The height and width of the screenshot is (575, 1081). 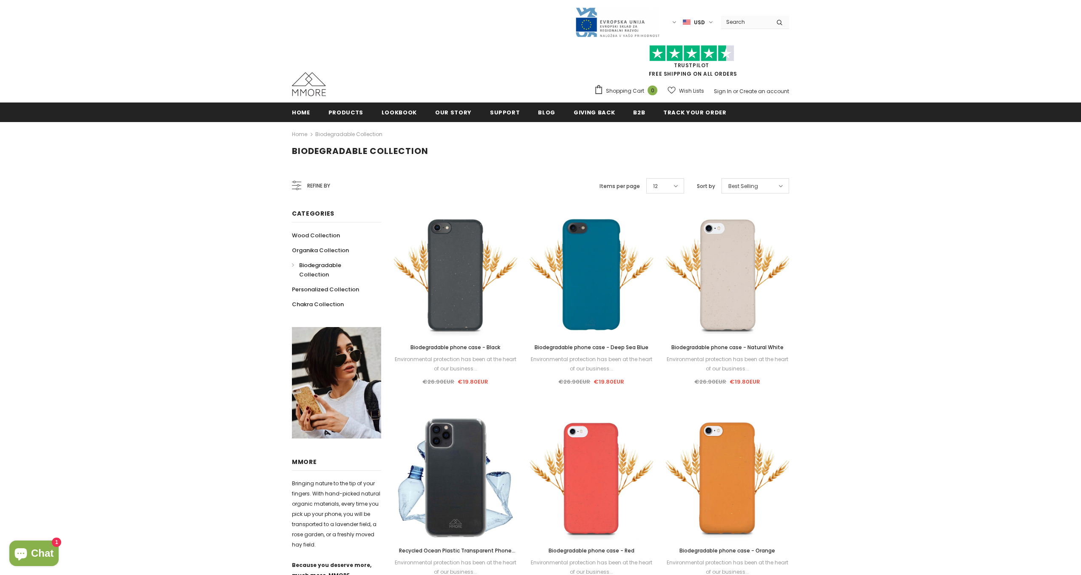 I want to click on p: Bringing nature to the tip of your fingers. With hand-picked natural organic materials, every tim..., so click(x=337, y=514).